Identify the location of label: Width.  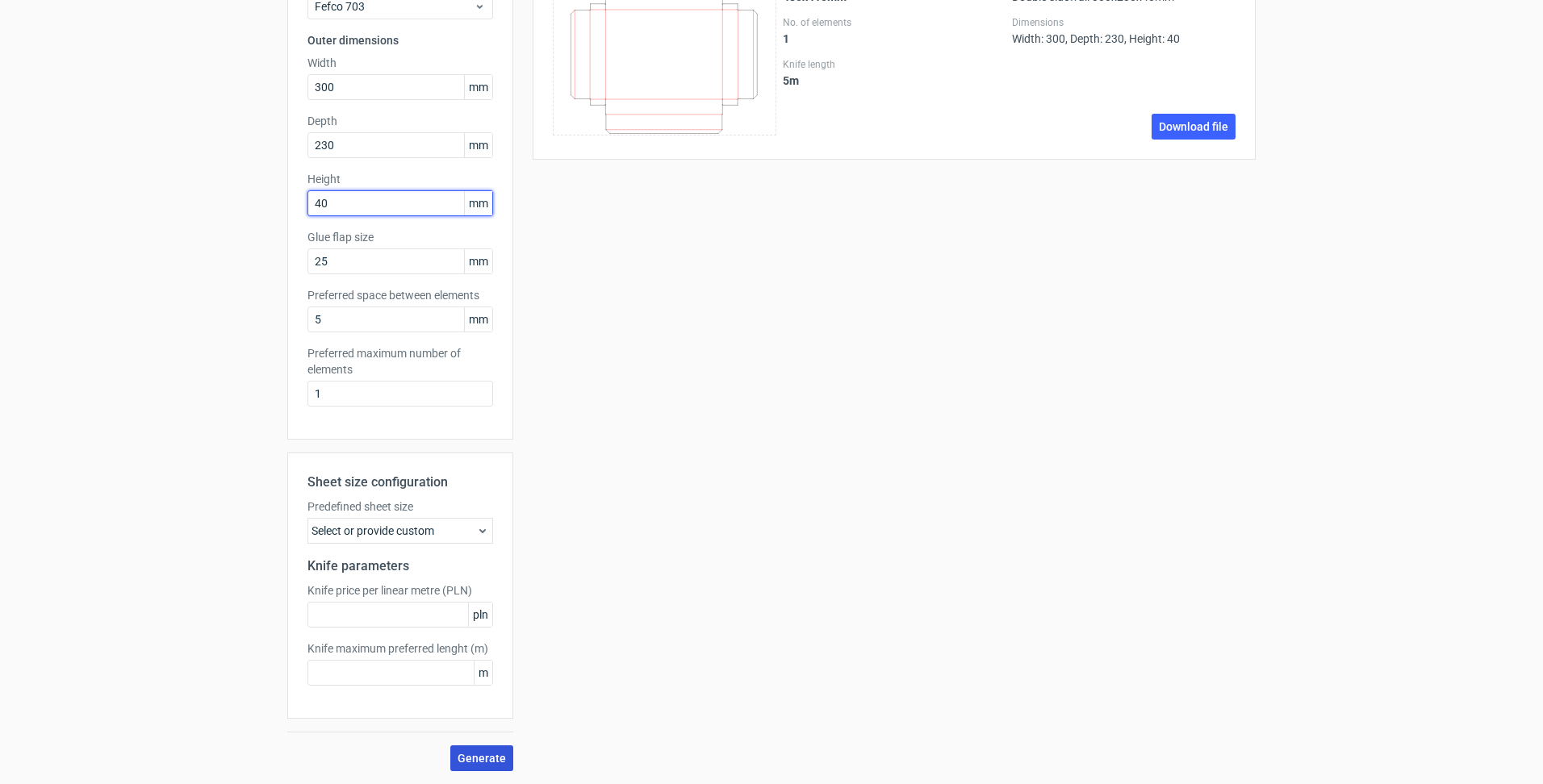
(400, 63).